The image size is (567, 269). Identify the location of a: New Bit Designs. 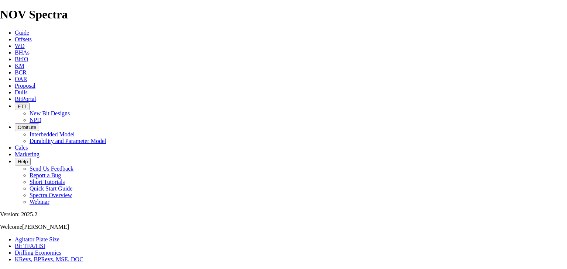
(49, 113).